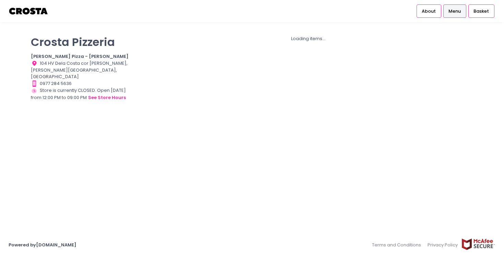  Describe the element at coordinates (107, 98) in the screenshot. I see `button: see store hours` at that location.